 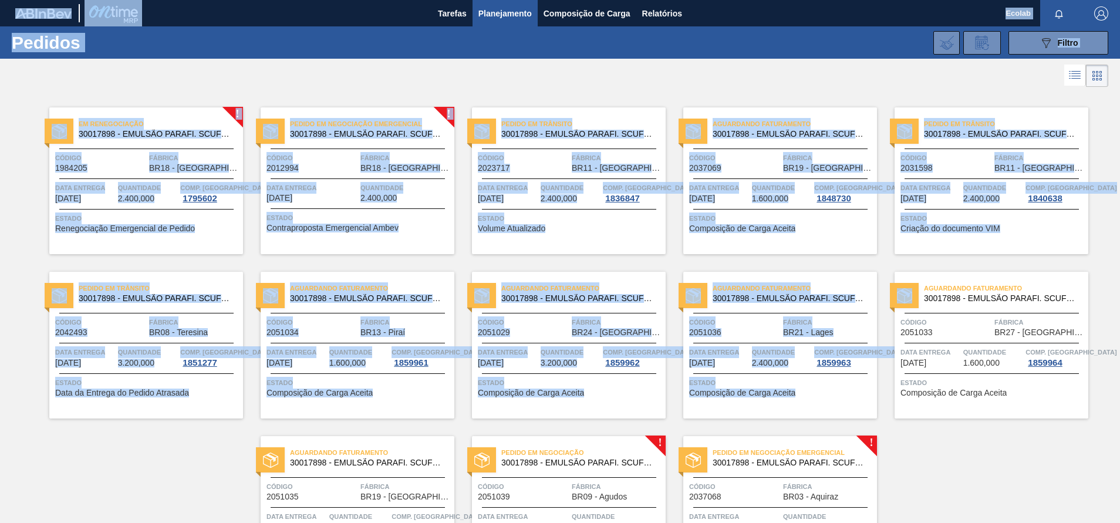 I want to click on div: 1859963, so click(x=834, y=363).